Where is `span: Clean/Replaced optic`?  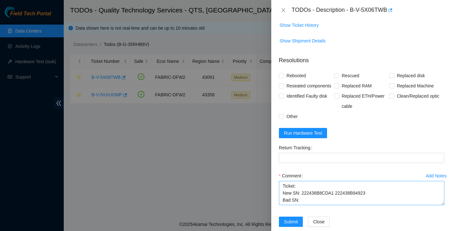 span: Clean/Replaced optic is located at coordinates (418, 96).